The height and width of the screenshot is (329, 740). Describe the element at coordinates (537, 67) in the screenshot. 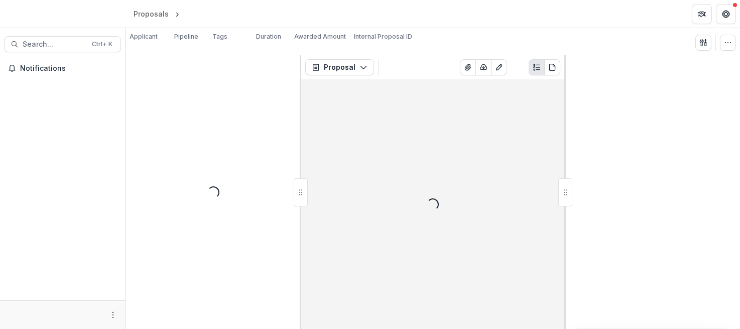

I see `button: Plaintext view` at that location.